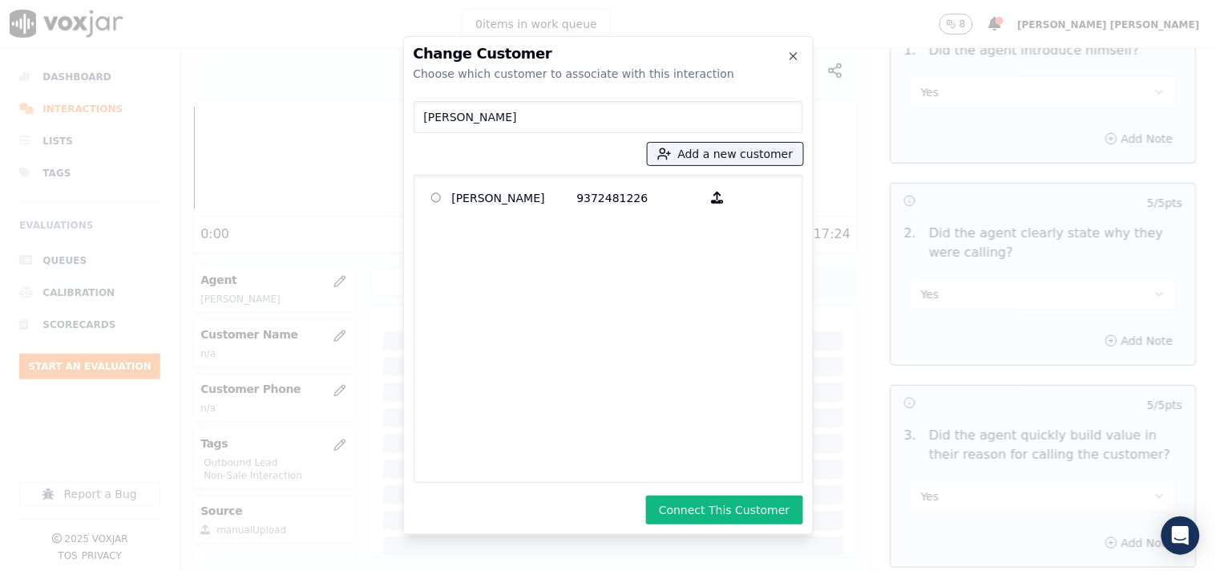 This screenshot has height=571, width=1216. Describe the element at coordinates (608, 74) in the screenshot. I see `div: Choose which customer to associate with this interaction` at that location.